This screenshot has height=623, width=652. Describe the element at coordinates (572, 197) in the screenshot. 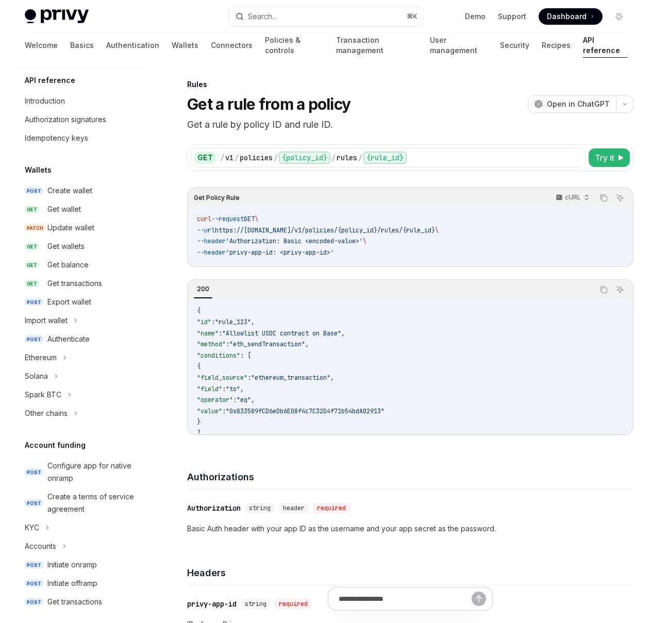

I see `p: cURL` at that location.